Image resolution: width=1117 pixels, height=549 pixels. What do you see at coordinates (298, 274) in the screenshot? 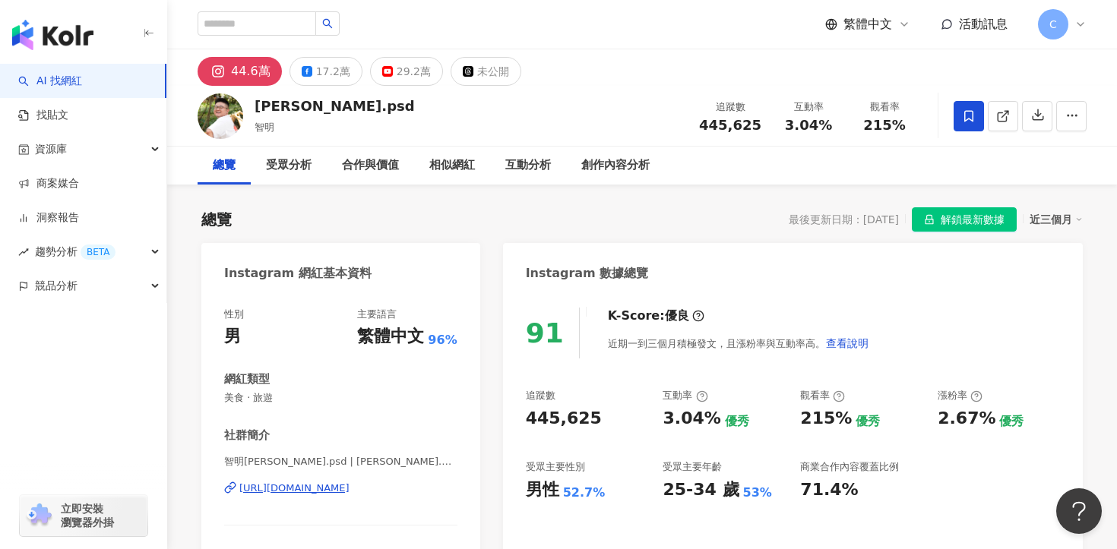
I see `div: Instagram 網紅基本資料` at bounding box center [298, 274].